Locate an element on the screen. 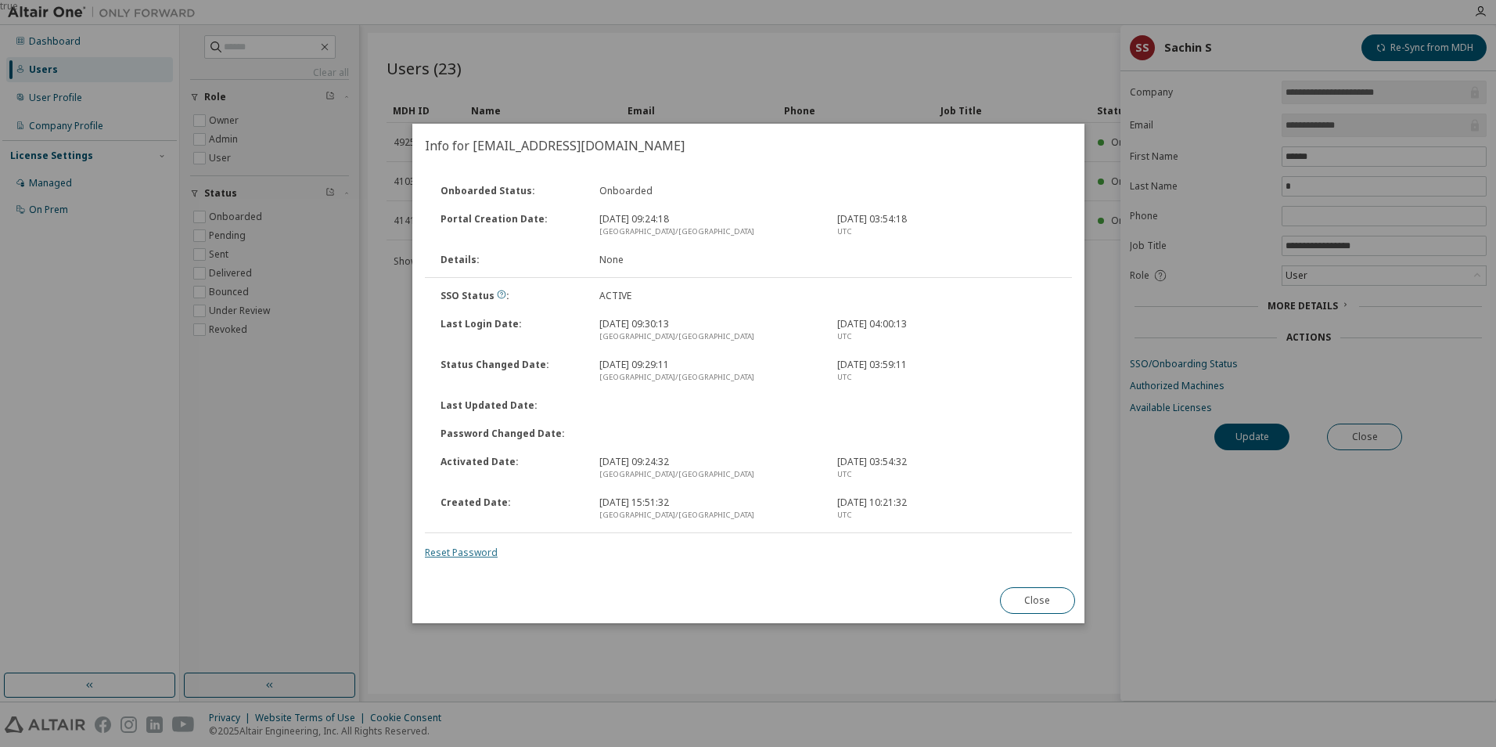  div: Status Changed Date : is located at coordinates (510, 371).